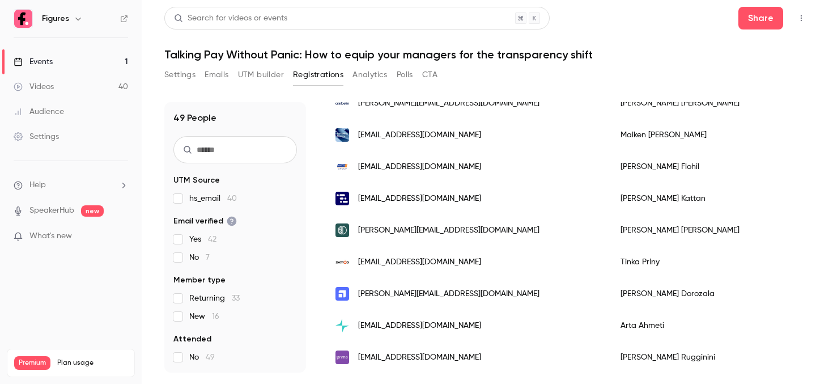 This screenshot has width=833, height=384. What do you see at coordinates (197, 180) in the screenshot?
I see `span: UTM Source` at bounding box center [197, 180].